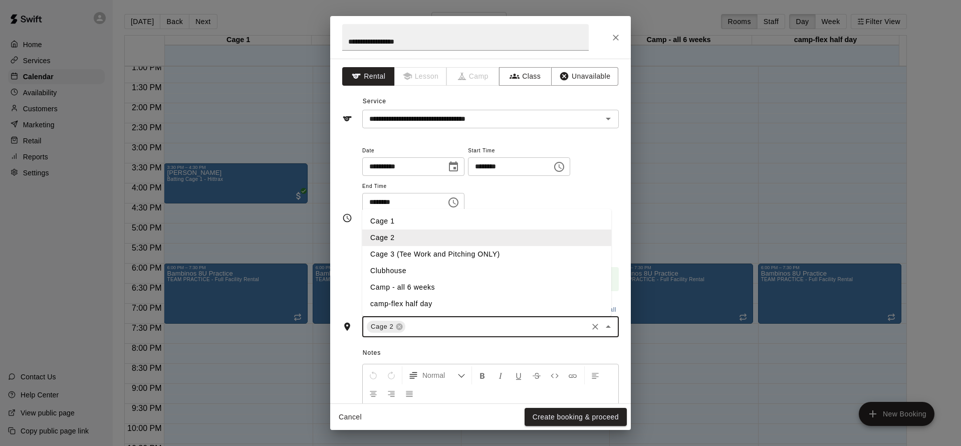  I want to click on li: Cage 2, so click(486, 237).